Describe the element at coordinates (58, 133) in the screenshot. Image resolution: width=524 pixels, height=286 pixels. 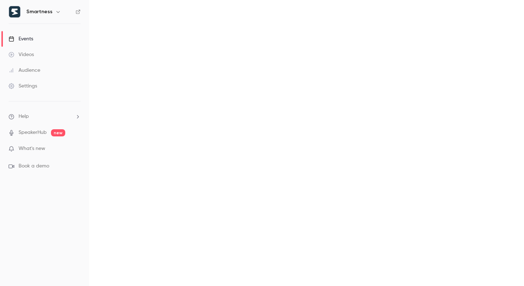
I see `span: new` at that location.